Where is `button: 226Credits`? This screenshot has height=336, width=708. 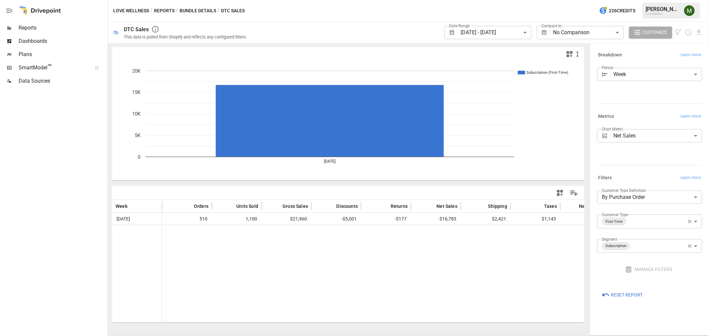 button: 226Credits is located at coordinates (617, 11).